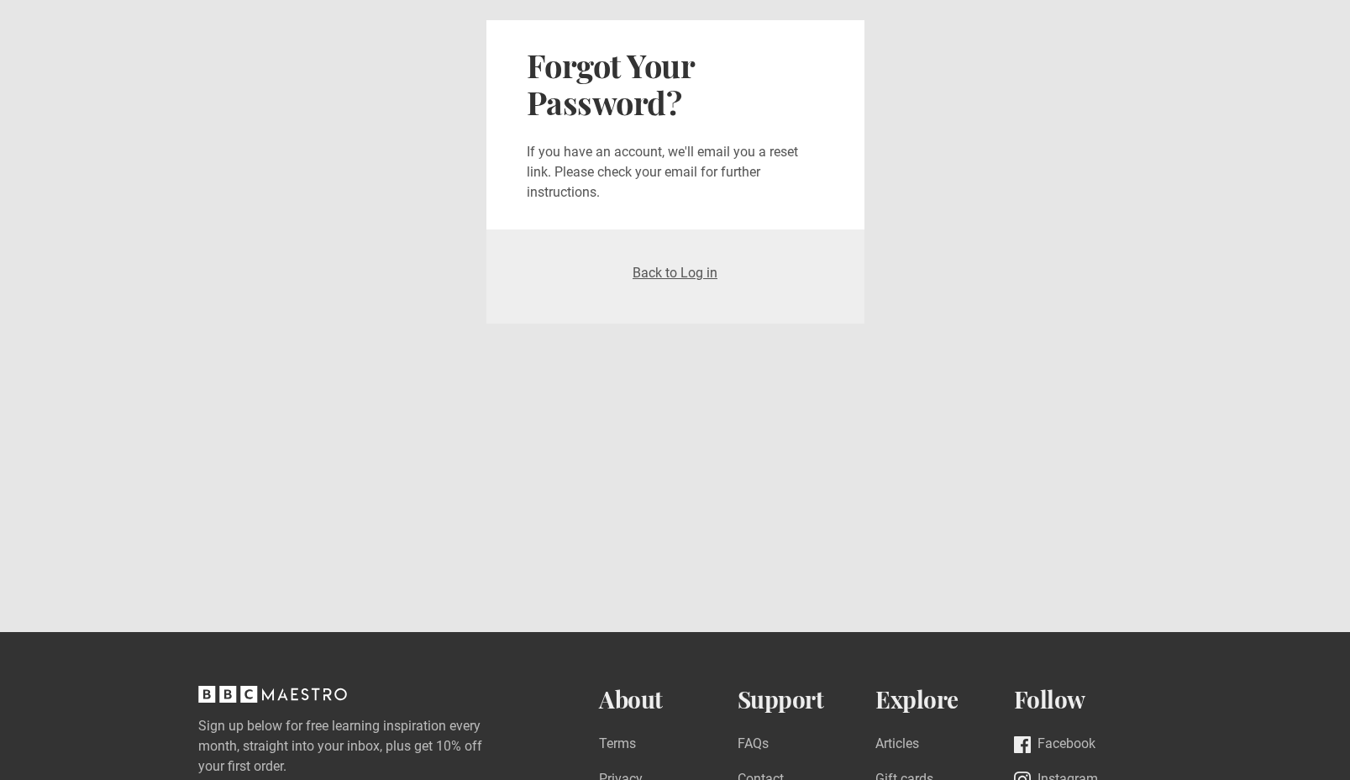 Image resolution: width=1350 pixels, height=780 pixels. What do you see at coordinates (675, 172) in the screenshot?
I see `p: If you have an account, we'll email you a reset link. Please check your email for further instruc...` at bounding box center [675, 172].